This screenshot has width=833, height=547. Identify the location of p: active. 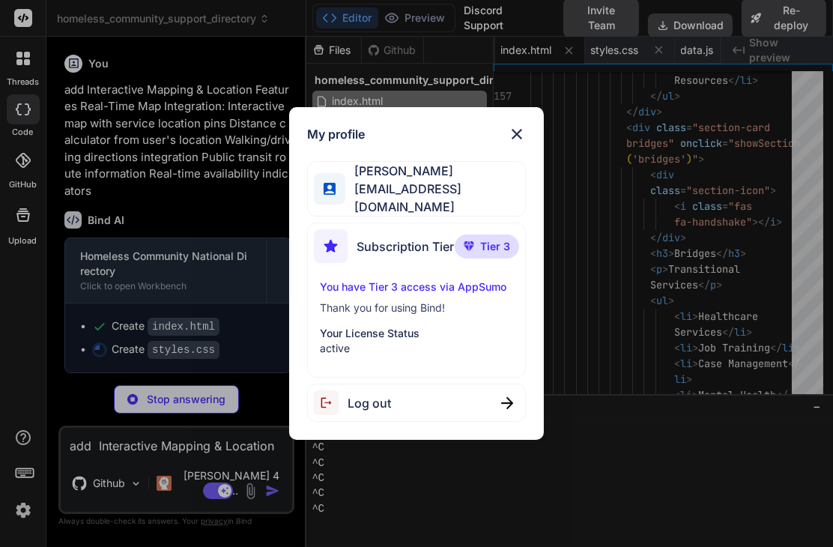
(416, 348).